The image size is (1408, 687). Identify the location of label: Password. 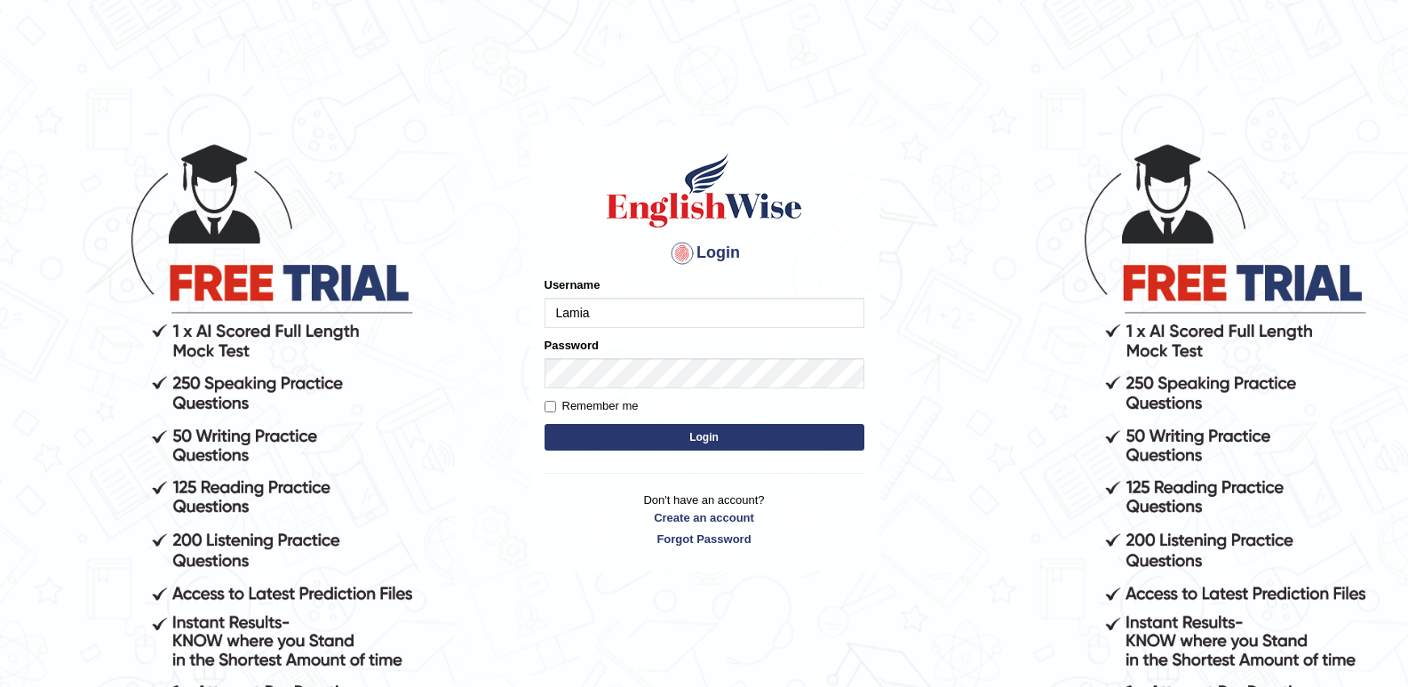
(571, 345).